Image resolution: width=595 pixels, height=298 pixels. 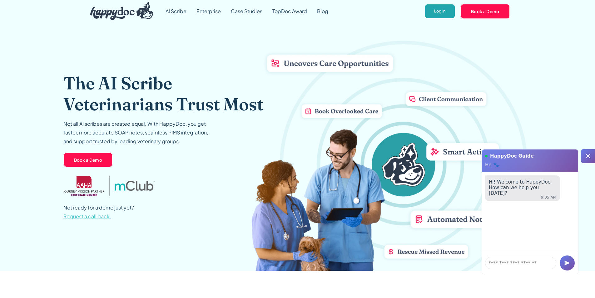 What do you see at coordinates (138, 132) in the screenshot?
I see `p: Not all AI scribes are created equal. With HappyDoc, you get faster, more accurate SOAP notes, se...` at bounding box center [138, 132].